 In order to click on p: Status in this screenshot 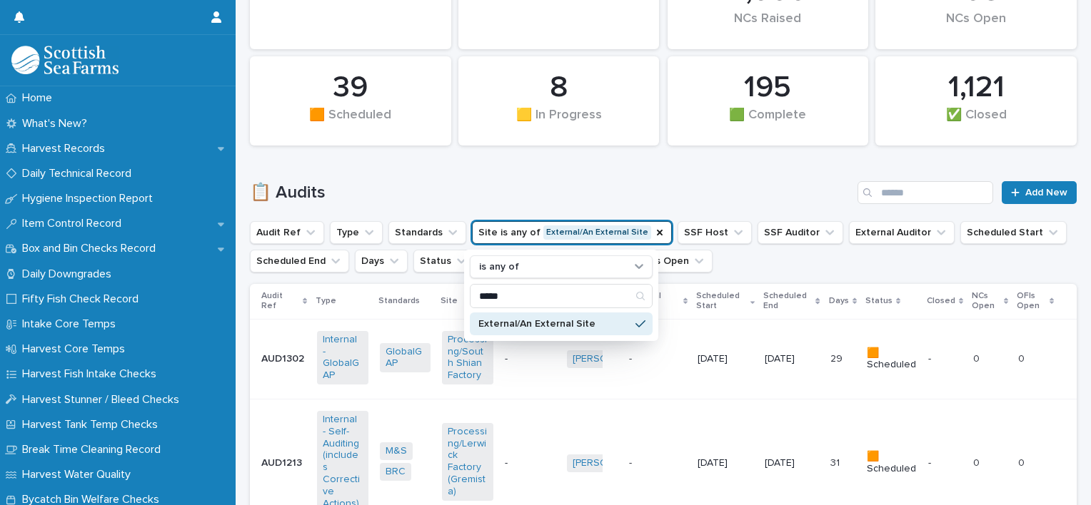, I will do `click(879, 301)`.